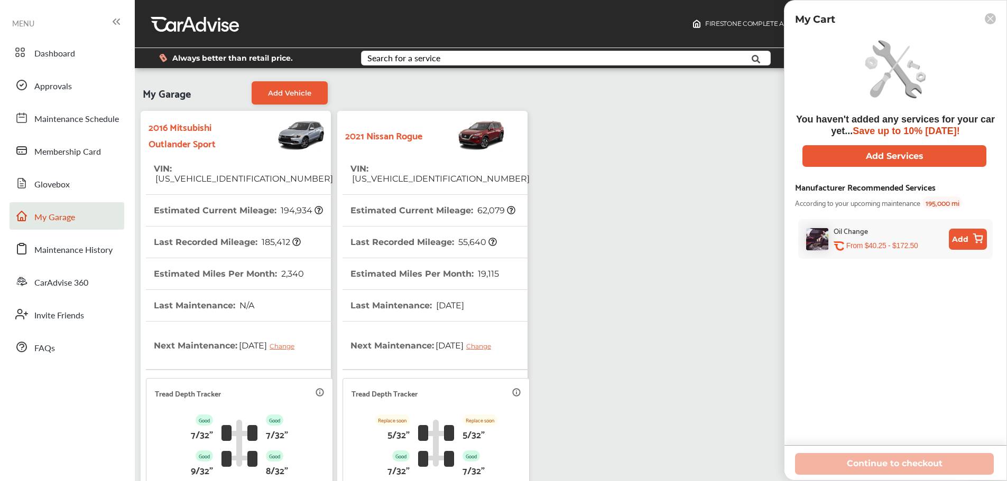 The image size is (1007, 481). Describe the element at coordinates (277, 470) in the screenshot. I see `p: 8/32"` at that location.